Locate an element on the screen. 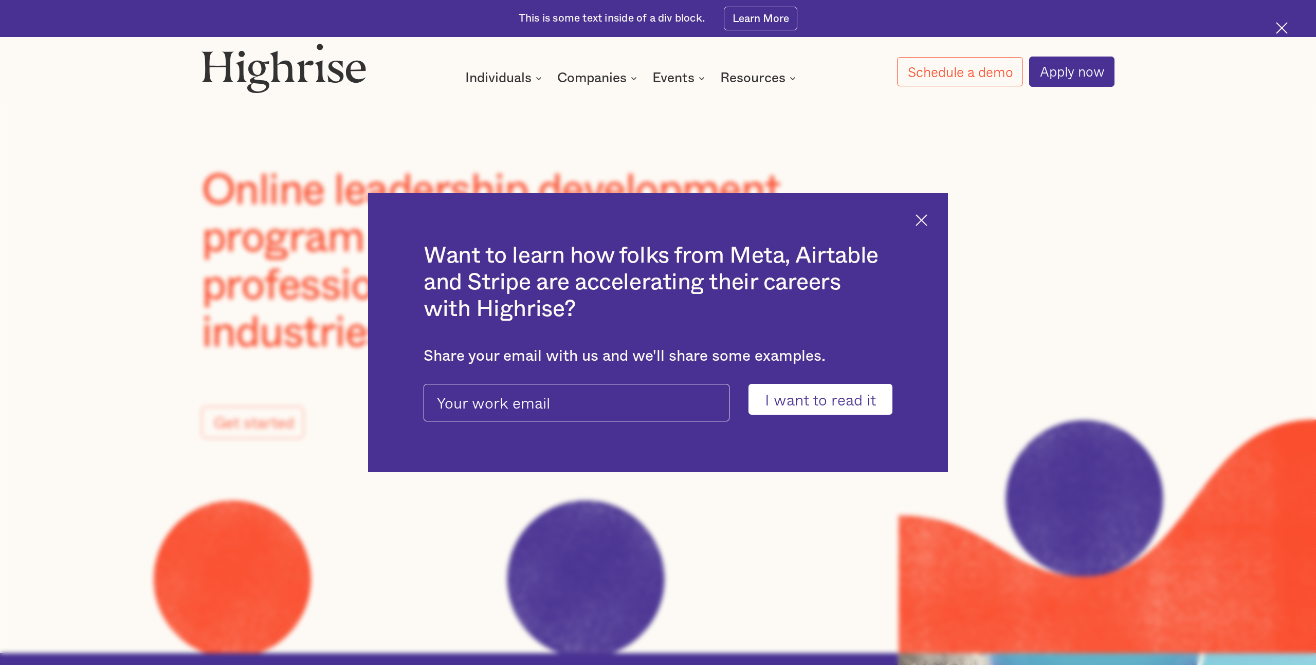 The height and width of the screenshot is (665, 1316). div: This is some text inside of a div block. is located at coordinates (612, 19).